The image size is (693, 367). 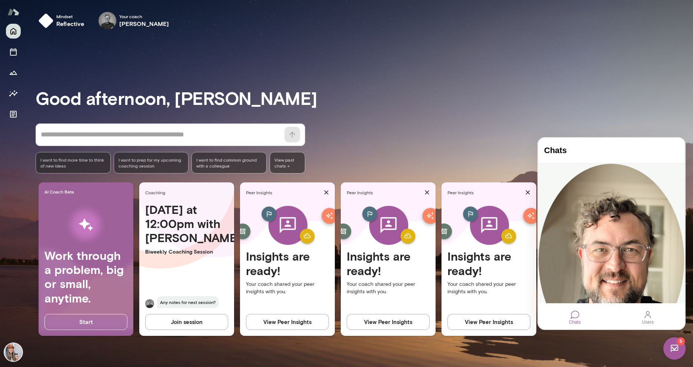 What do you see at coordinates (229, 163) in the screenshot?
I see `div: I want to find common ground with a colleague` at bounding box center [229, 163].